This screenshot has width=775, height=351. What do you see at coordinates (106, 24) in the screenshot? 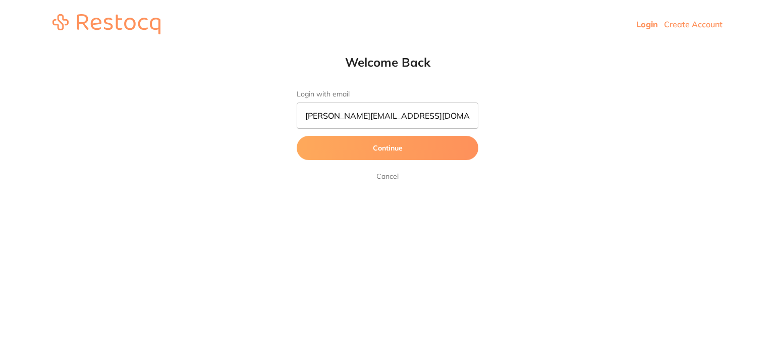
I see `img: restocq_logo.svg` at bounding box center [106, 24].